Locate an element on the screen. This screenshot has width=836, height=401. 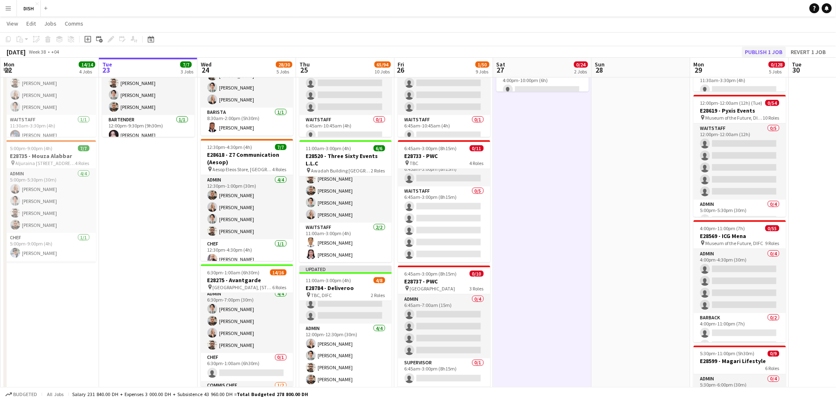
h3: E28569 - ICG Mena is located at coordinates (740, 236).